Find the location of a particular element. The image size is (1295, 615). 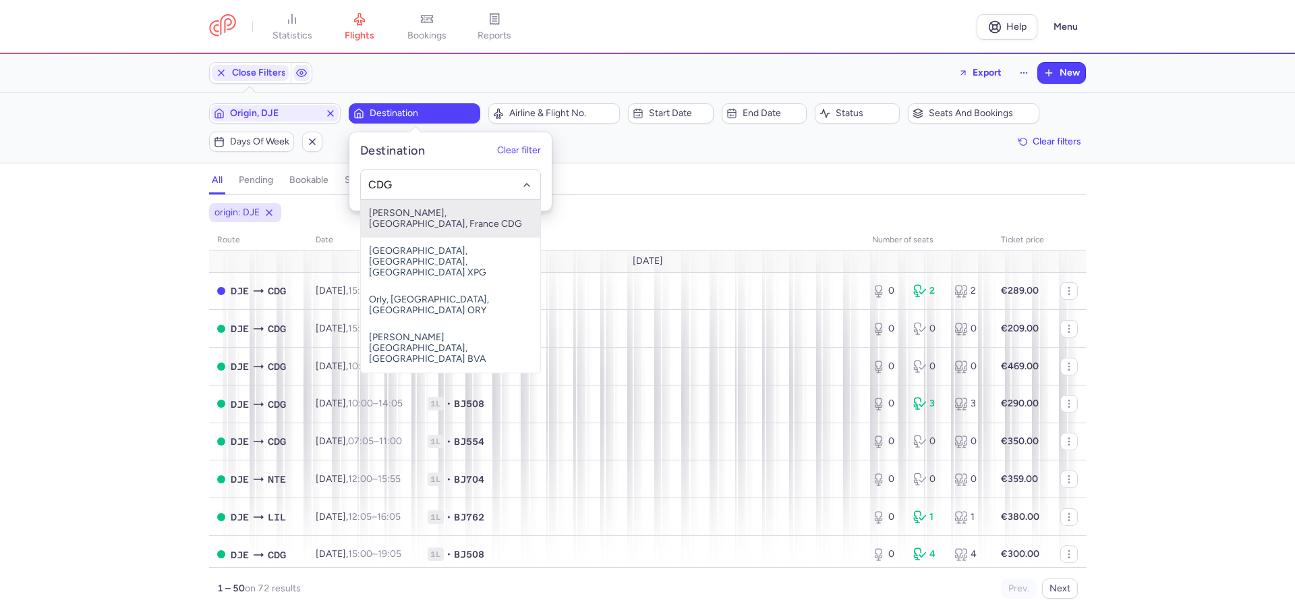

time: 11:00 is located at coordinates (391, 440).